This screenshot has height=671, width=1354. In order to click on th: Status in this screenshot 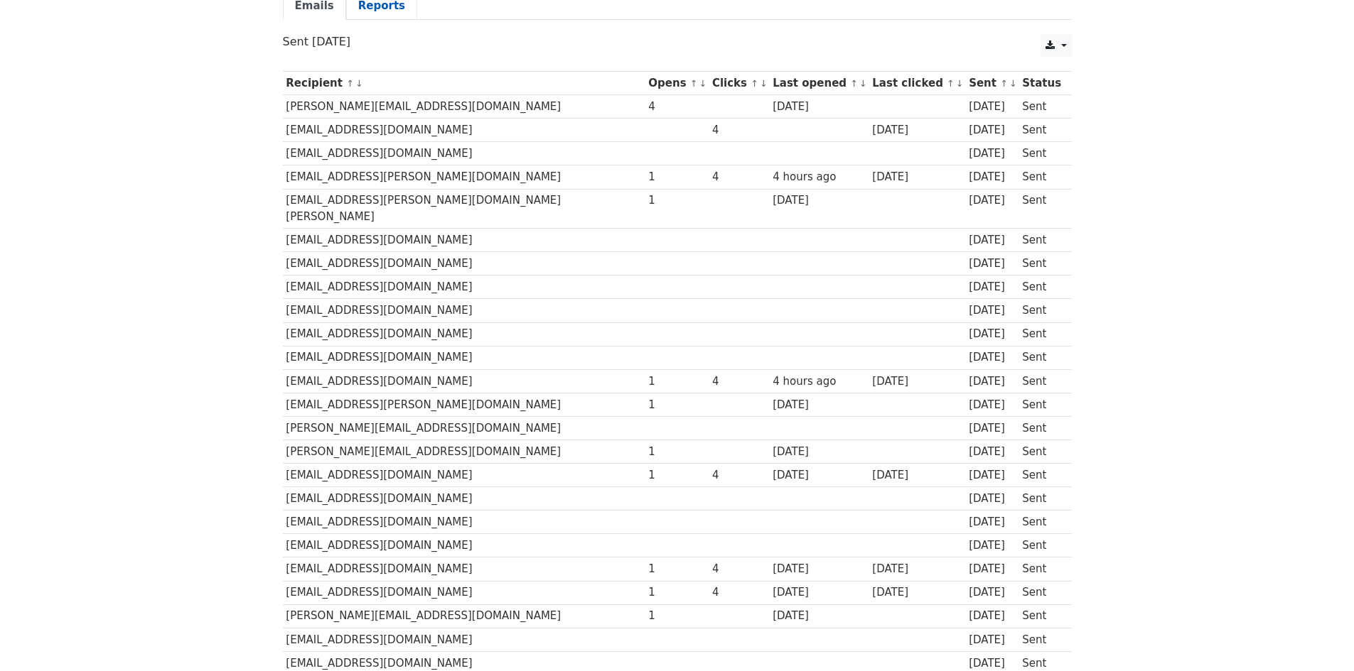, I will do `click(1041, 83)`.